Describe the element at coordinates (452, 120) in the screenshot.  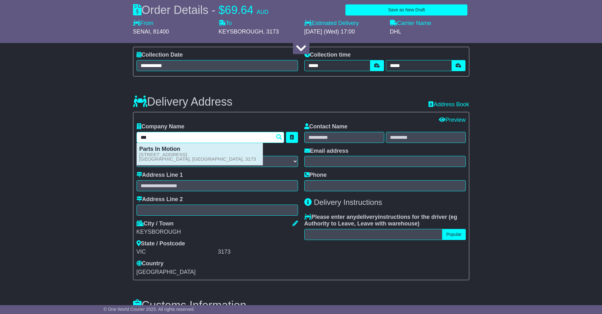
I see `a: Preview` at that location.